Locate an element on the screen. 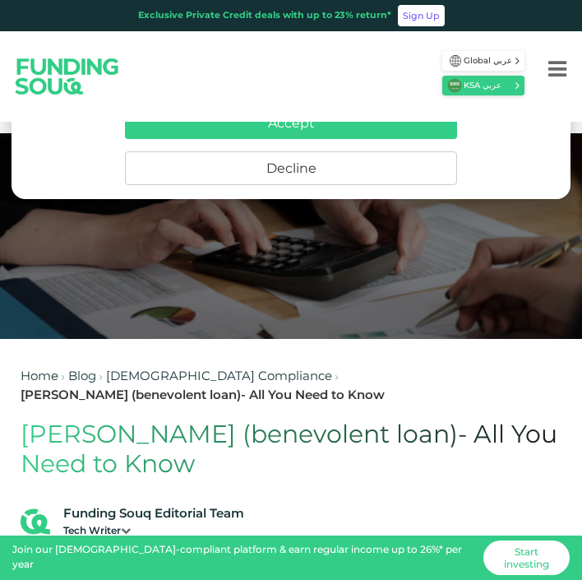  img: Blog Author is located at coordinates (35, 521).